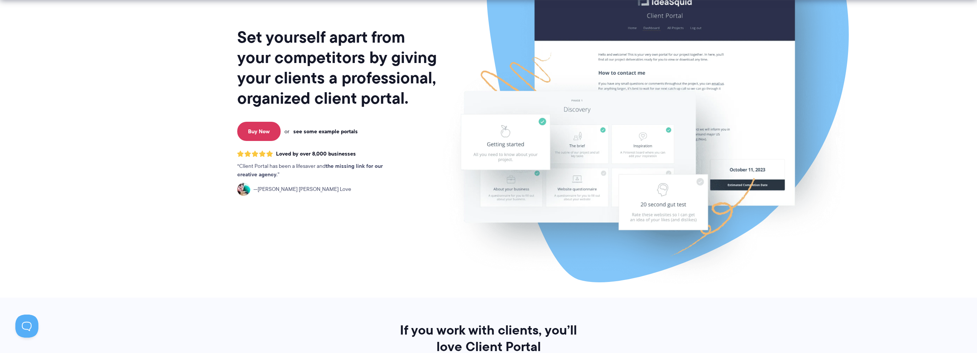  Describe the element at coordinates (325, 131) in the screenshot. I see `a: see some example portals` at that location.